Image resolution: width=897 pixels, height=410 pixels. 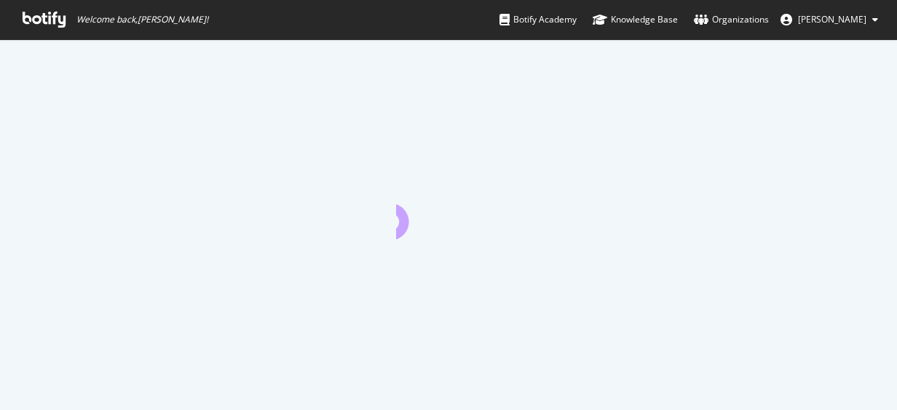 What do you see at coordinates (731, 20) in the screenshot?
I see `div: Organizations` at bounding box center [731, 20].